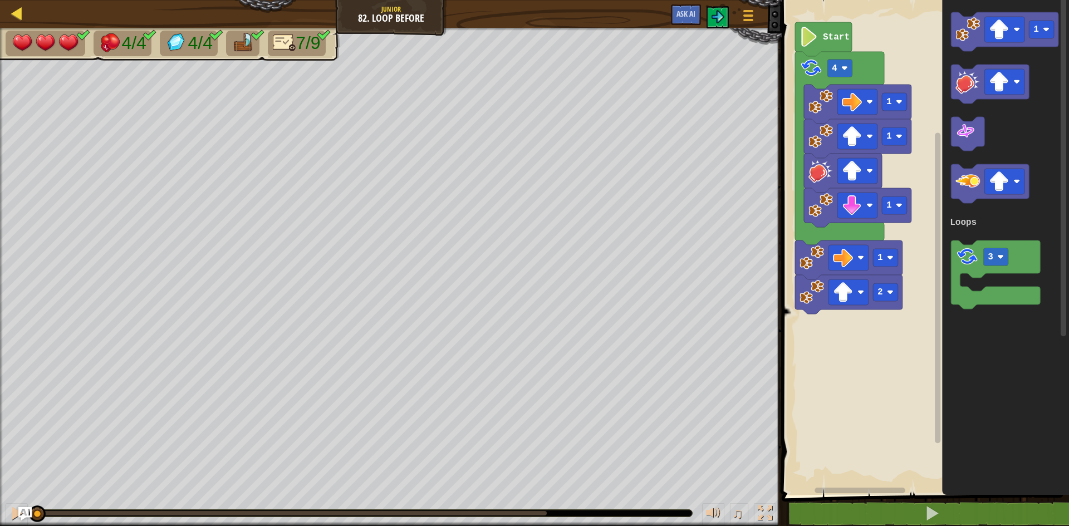 The width and height of the screenshot is (1069, 526). Describe the element at coordinates (880, 292) in the screenshot. I see `text: 2` at that location.